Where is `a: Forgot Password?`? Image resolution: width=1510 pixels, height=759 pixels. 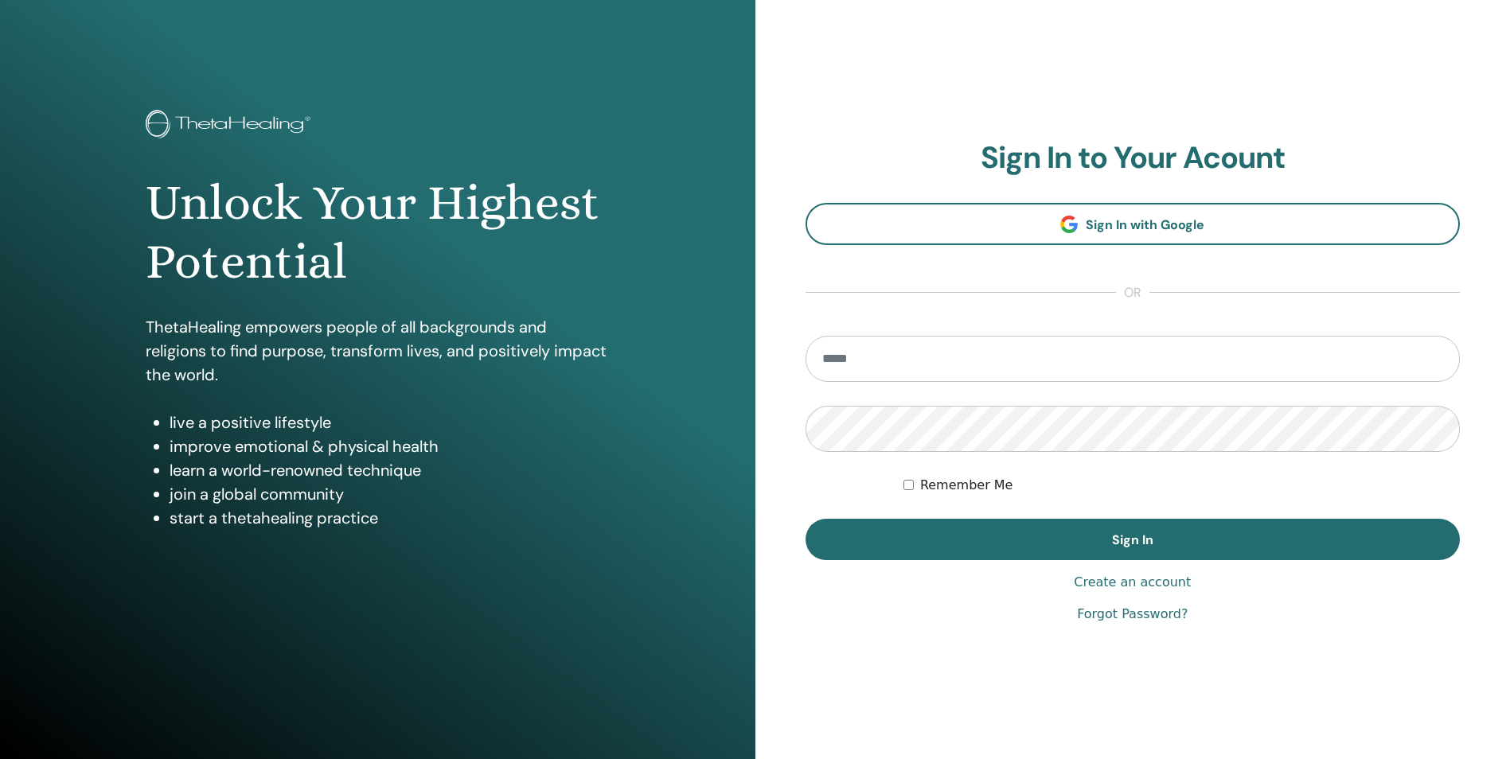 a: Forgot Password? is located at coordinates (1132, 614).